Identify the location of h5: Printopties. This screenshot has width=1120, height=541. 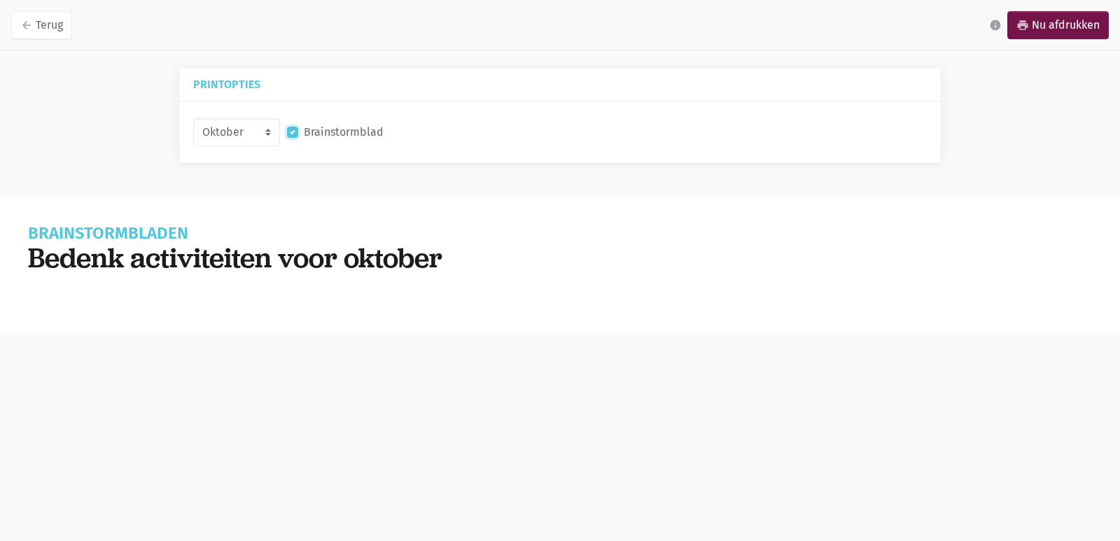
(560, 84).